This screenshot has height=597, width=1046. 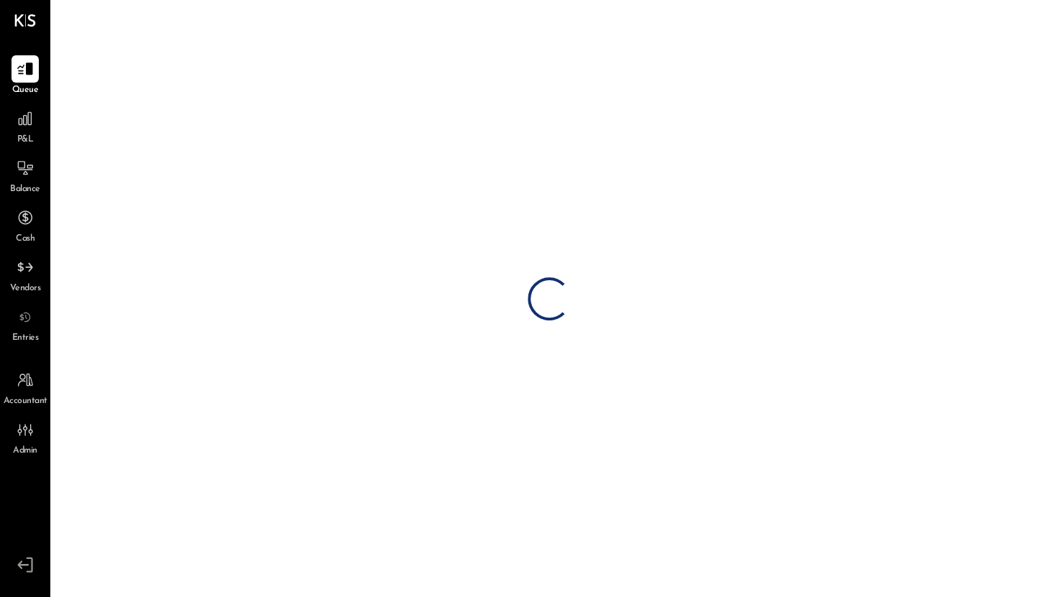 What do you see at coordinates (25, 126) in the screenshot?
I see `a: P&L` at bounding box center [25, 126].